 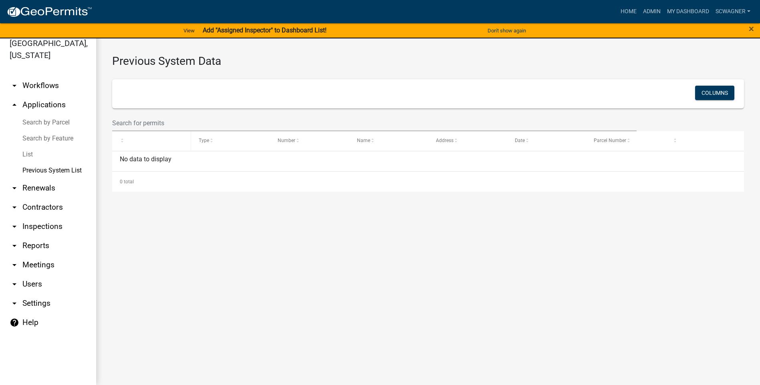 I want to click on a: scwagner, so click(x=732, y=12).